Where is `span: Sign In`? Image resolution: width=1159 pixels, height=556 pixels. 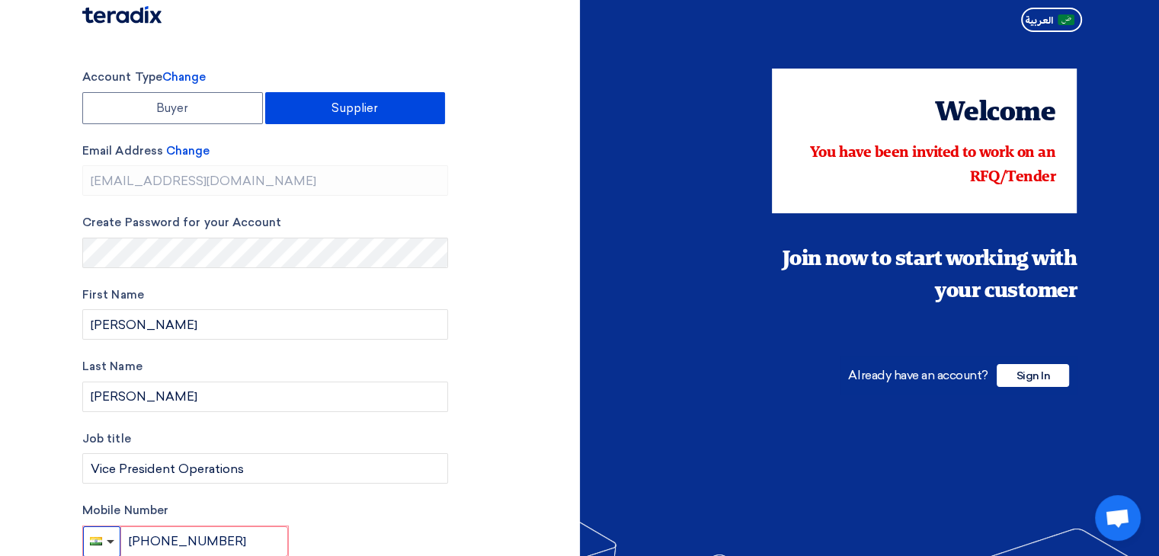
span: Sign In is located at coordinates (1032, 376).